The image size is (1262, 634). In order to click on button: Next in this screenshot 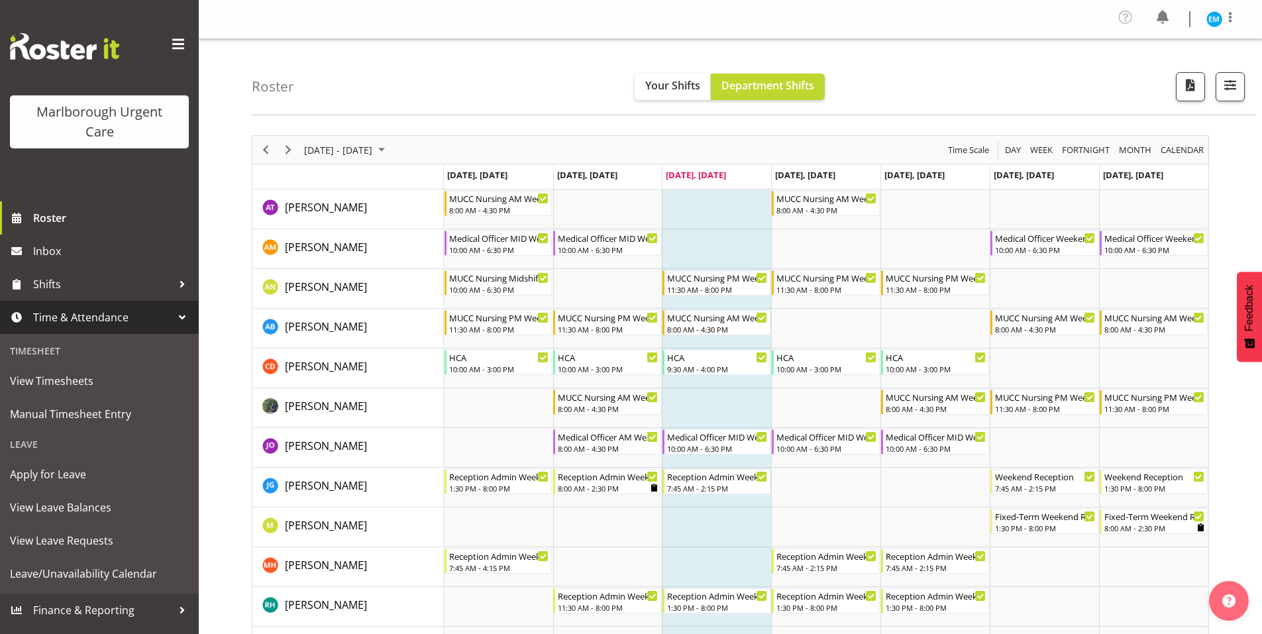, I will do `click(288, 150)`.